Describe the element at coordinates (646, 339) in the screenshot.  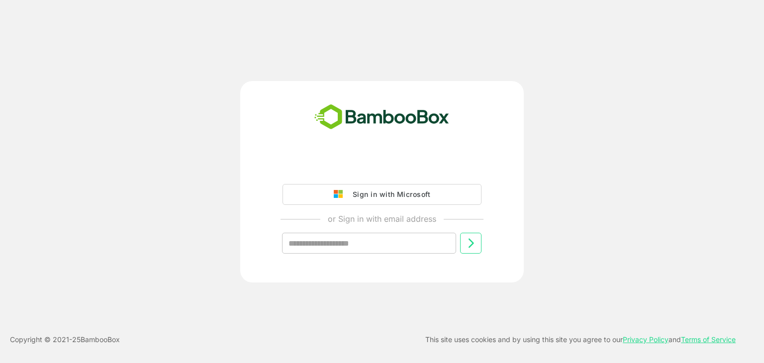
I see `a: Privacy Policy` at that location.